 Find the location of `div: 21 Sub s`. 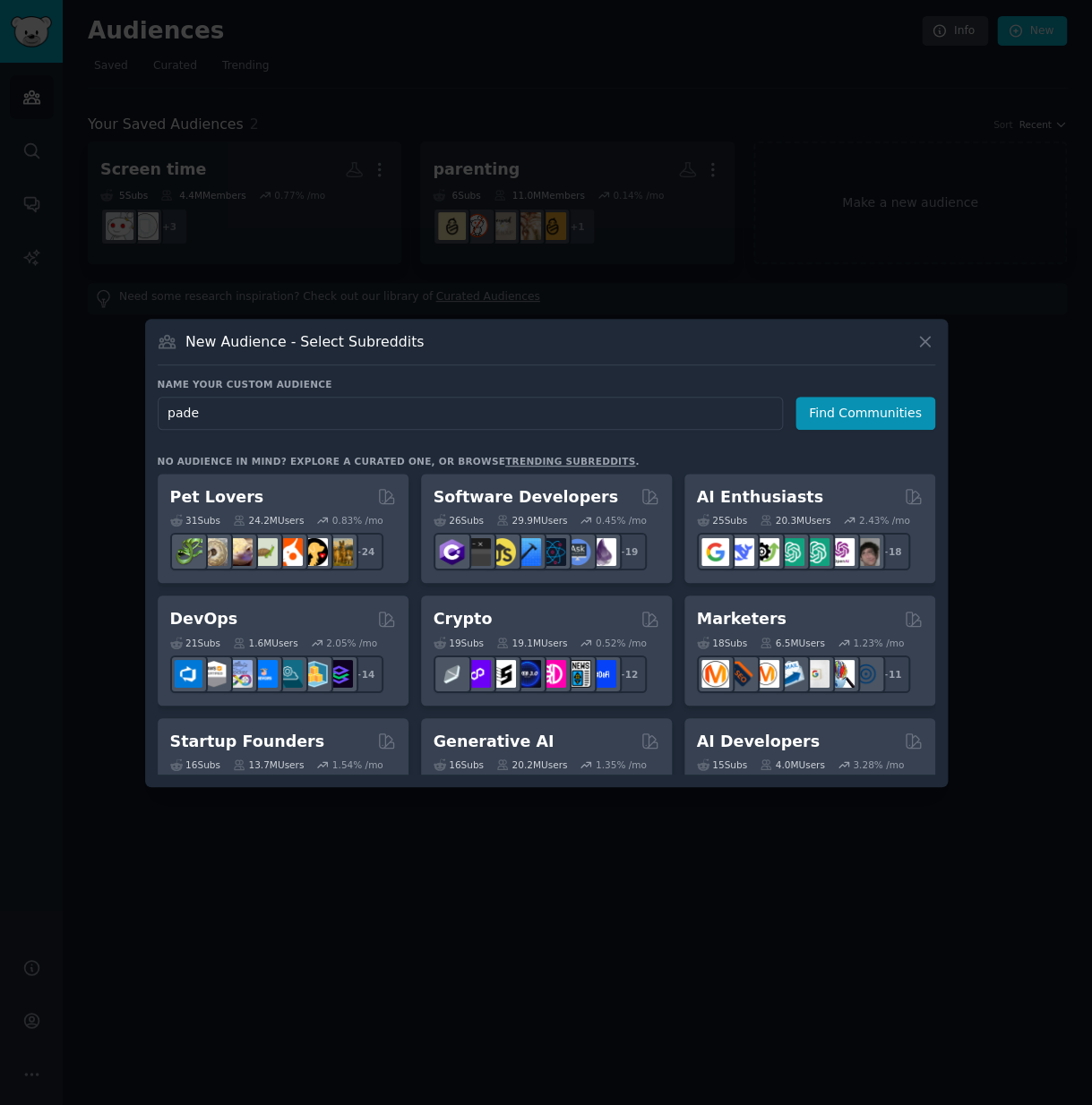

div: 21 Sub s is located at coordinates (195, 643).